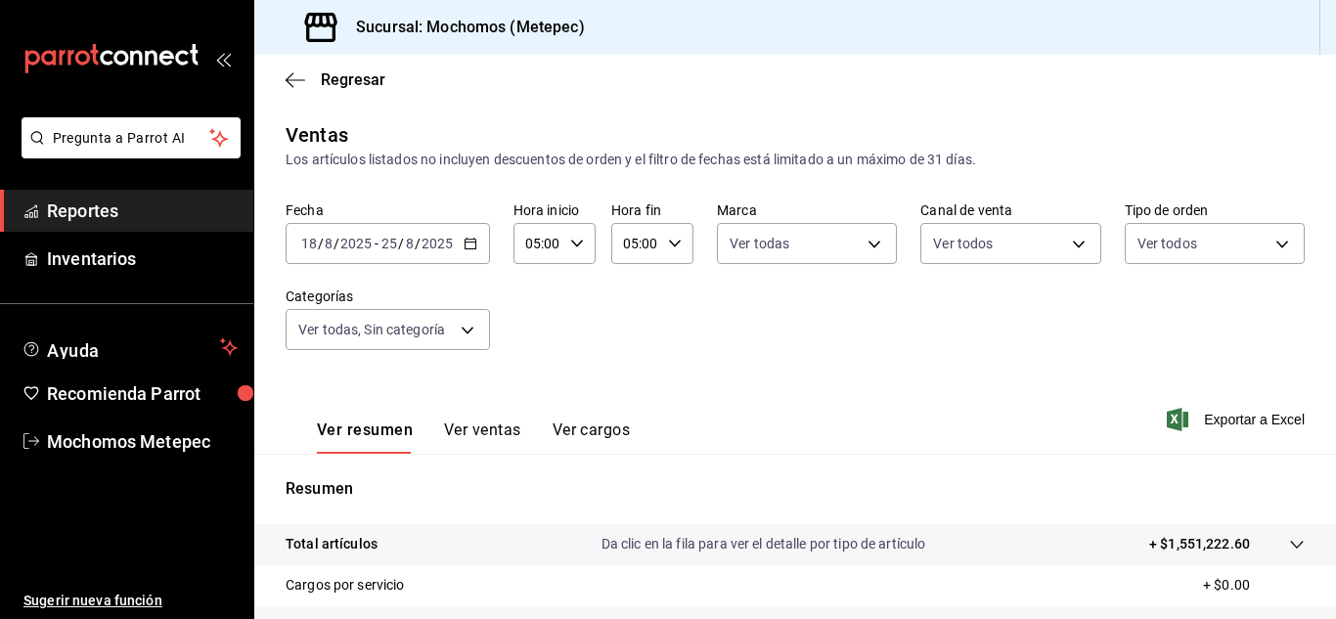  Describe the element at coordinates (127, 152) in the screenshot. I see `a: Pregunta a Parrot AI` at that location.